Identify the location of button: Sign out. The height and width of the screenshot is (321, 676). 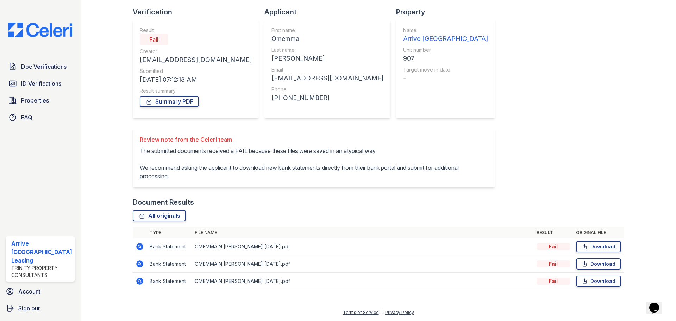
(40, 308).